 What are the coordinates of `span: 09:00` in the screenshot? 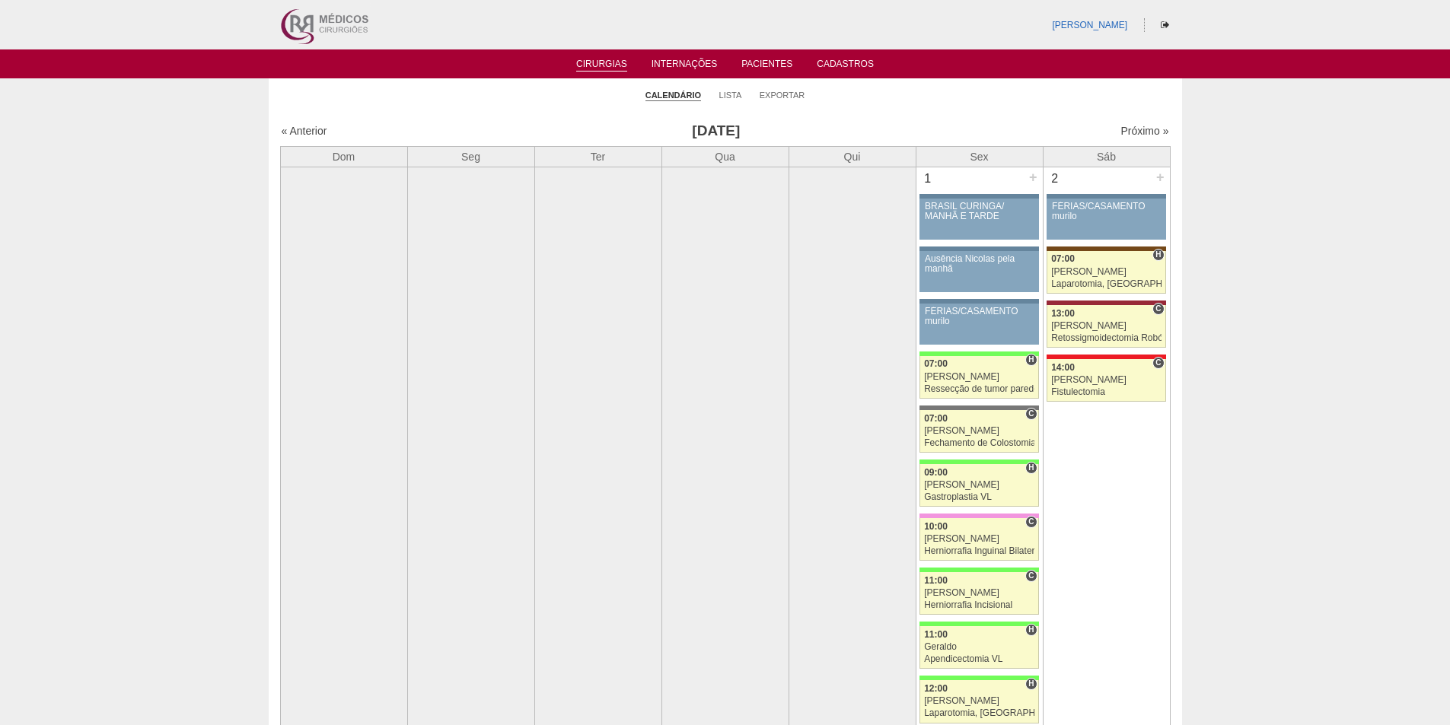 It's located at (935, 473).